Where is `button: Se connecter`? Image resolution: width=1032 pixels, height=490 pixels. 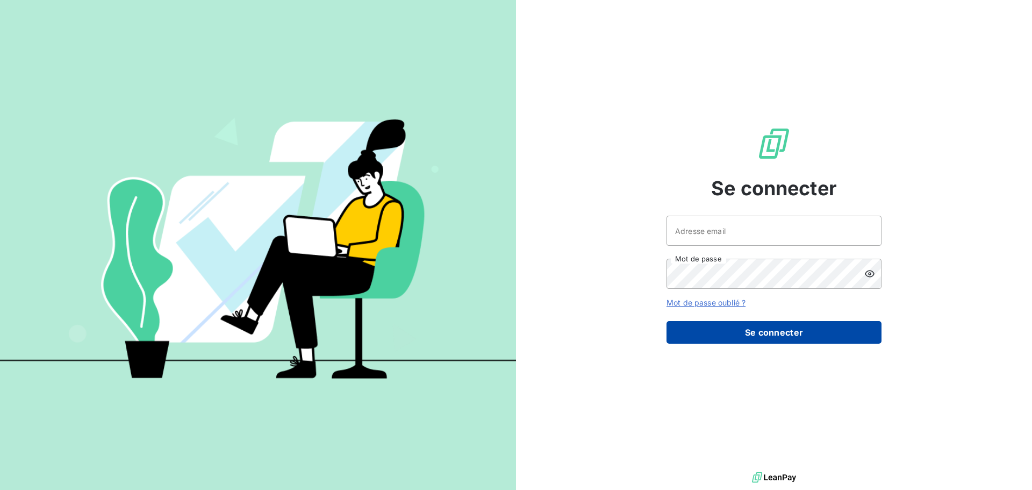 button: Se connecter is located at coordinates (774, 332).